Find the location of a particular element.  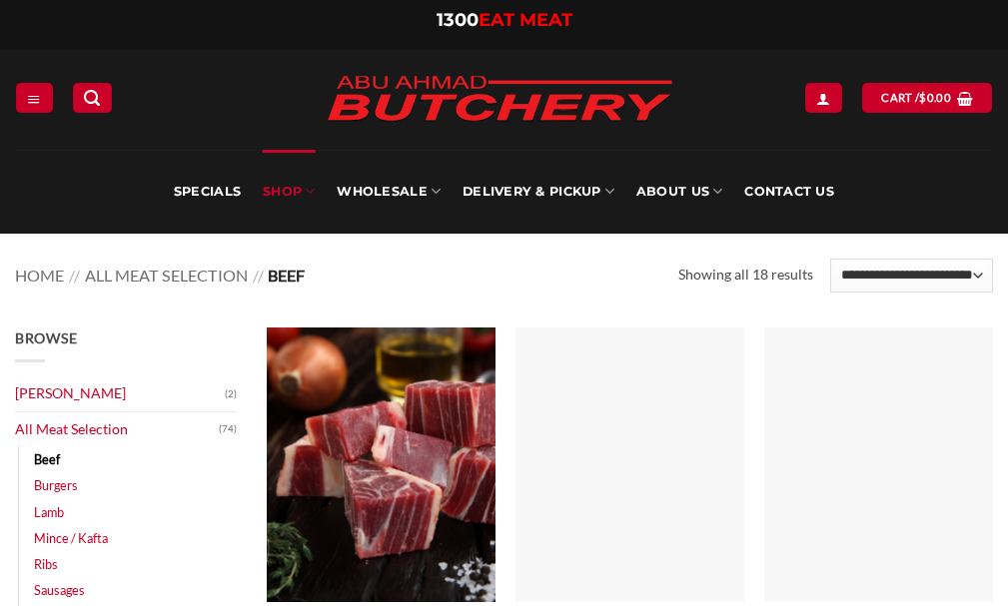

a: Menu is located at coordinates (34, 97).